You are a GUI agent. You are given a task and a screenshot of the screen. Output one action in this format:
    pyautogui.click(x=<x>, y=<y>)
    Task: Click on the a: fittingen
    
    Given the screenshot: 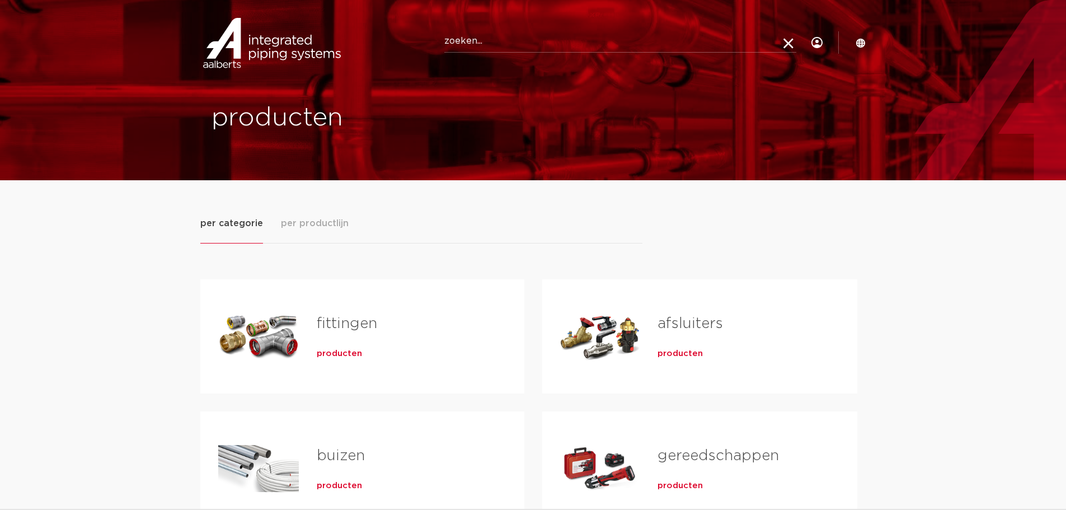 What is the action you would take?
    pyautogui.click(x=347, y=323)
    